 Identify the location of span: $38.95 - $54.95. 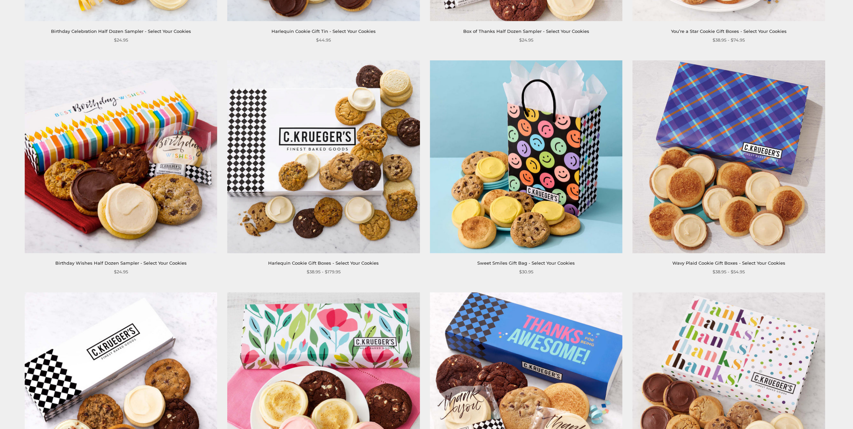
(729, 271).